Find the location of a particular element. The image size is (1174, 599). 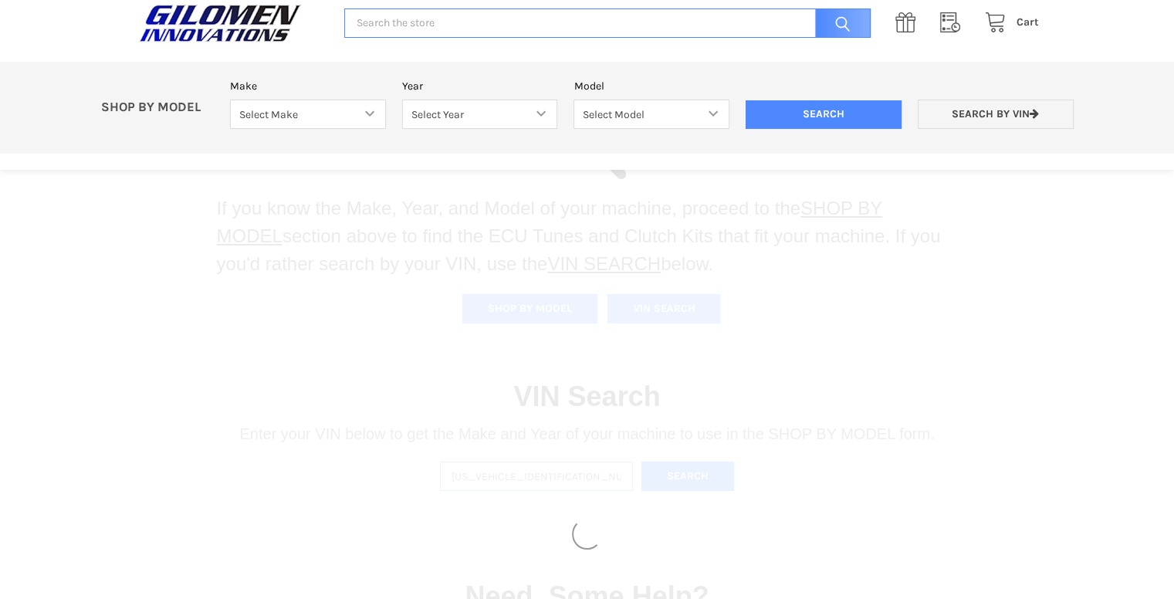

label: Make is located at coordinates (308, 86).